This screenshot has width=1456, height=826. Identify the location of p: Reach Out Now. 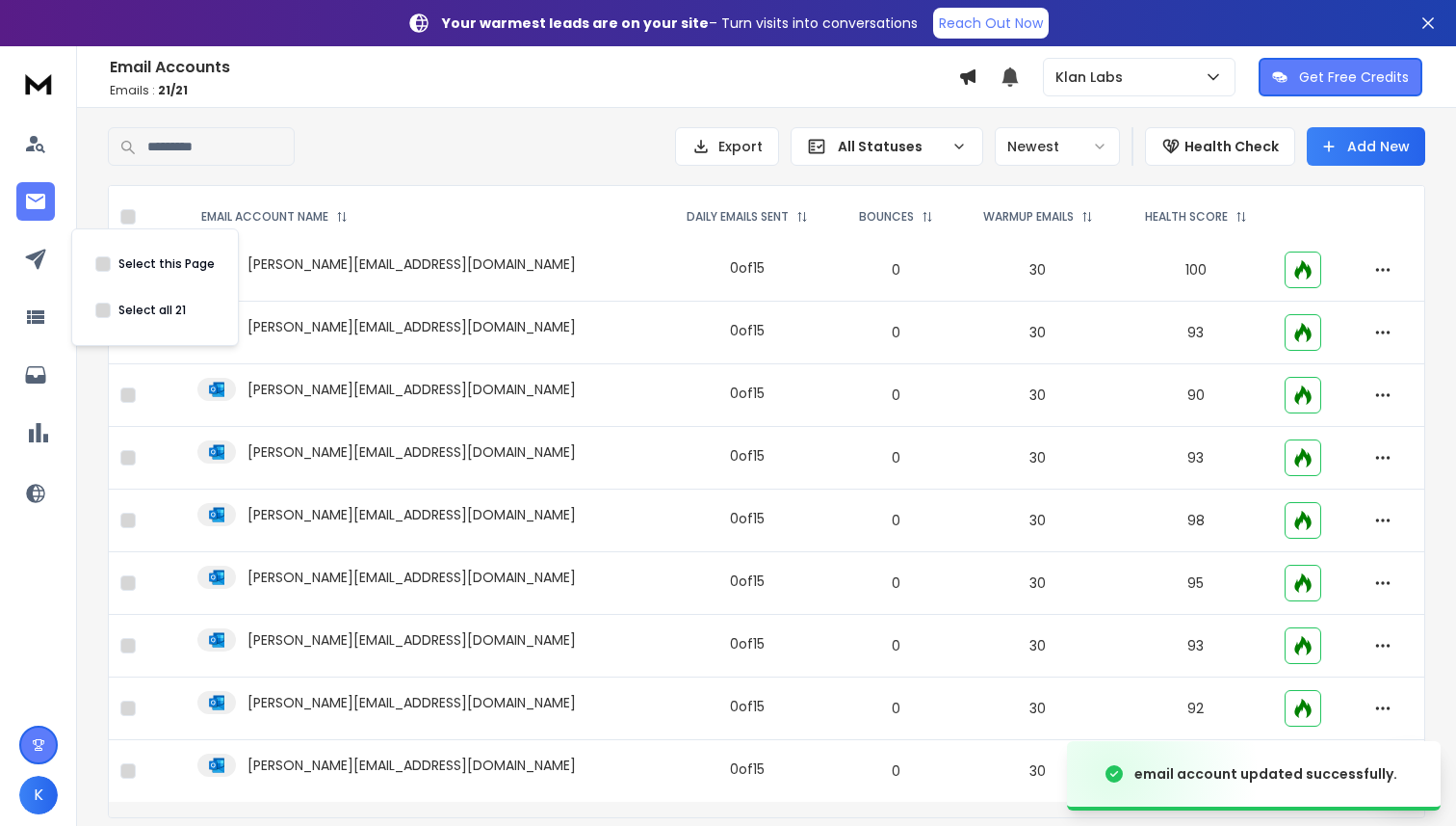
(991, 23).